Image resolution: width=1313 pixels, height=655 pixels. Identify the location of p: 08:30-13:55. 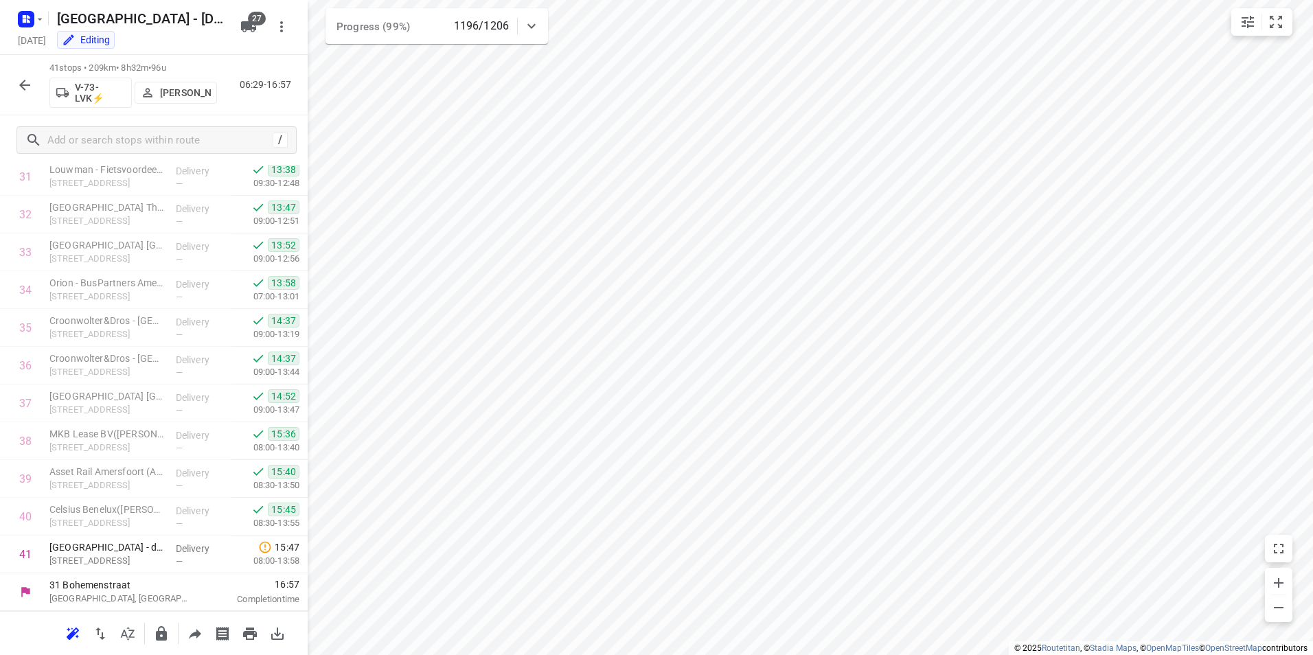
(265, 523).